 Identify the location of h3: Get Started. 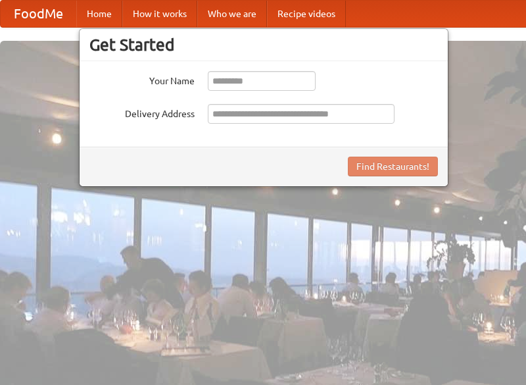
(264, 45).